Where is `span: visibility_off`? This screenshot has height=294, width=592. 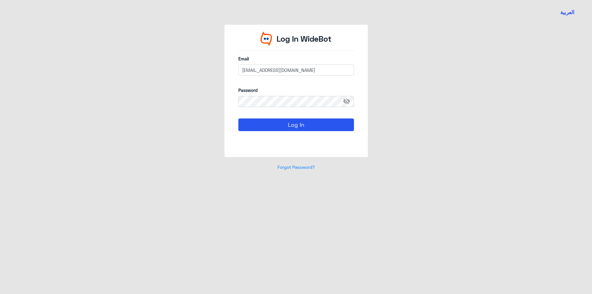 span: visibility_off is located at coordinates (349, 101).